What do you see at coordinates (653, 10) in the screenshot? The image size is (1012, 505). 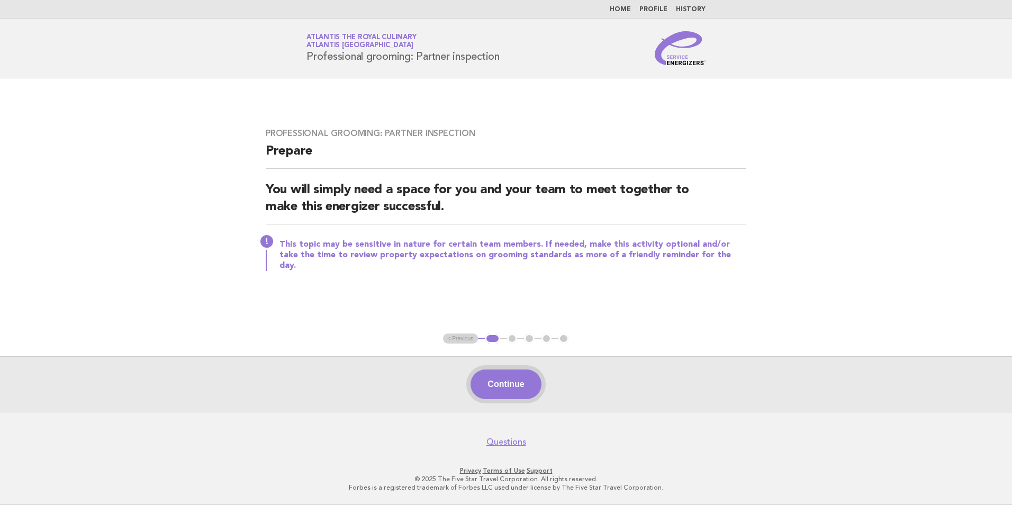 I see `a: Profile` at bounding box center [653, 10].